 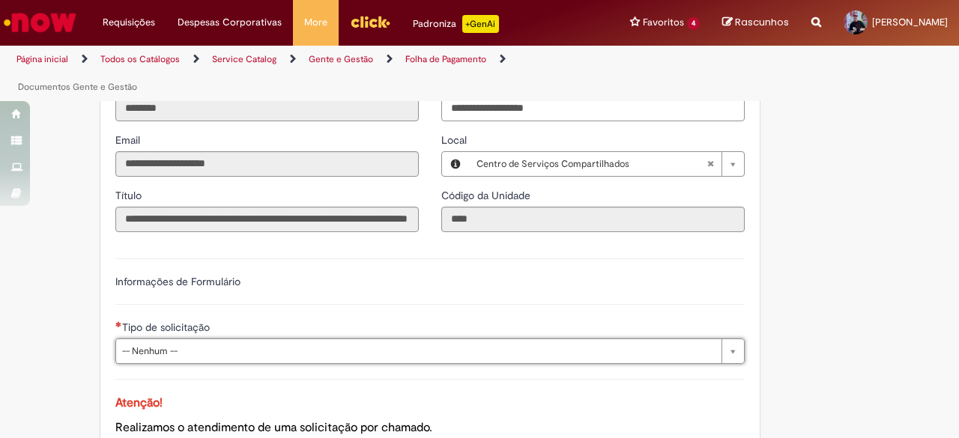 What do you see at coordinates (267, 220) in the screenshot?
I see `input: Título` at bounding box center [267, 220].